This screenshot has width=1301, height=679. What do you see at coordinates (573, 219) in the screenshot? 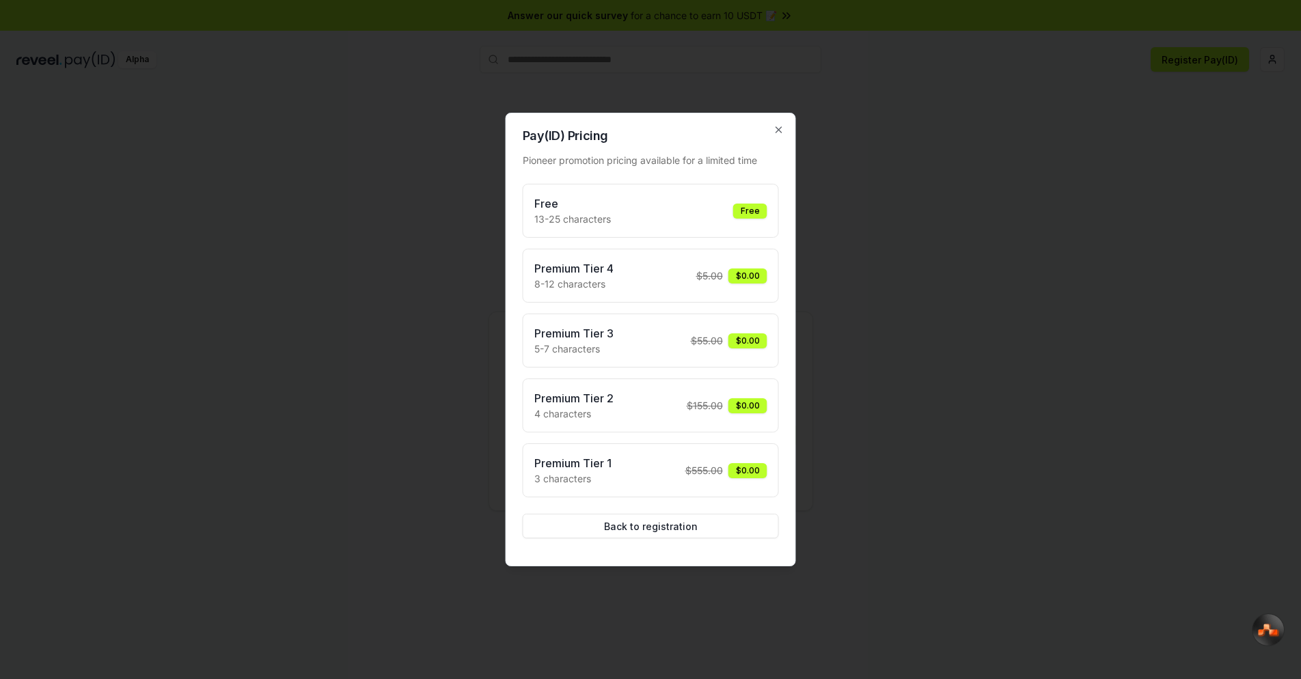
I see `p: 13-25 characters` at bounding box center [573, 219].